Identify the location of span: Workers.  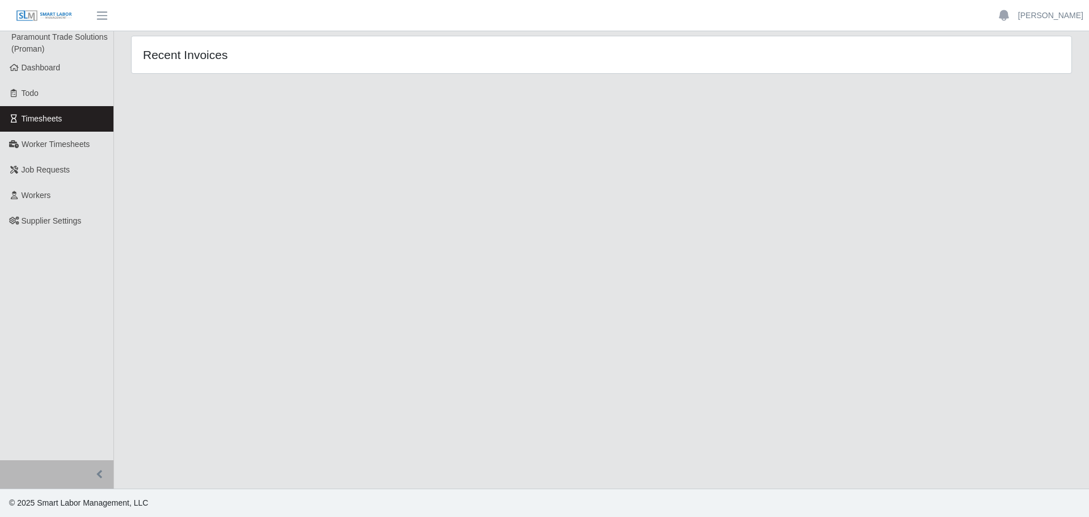
(36, 195).